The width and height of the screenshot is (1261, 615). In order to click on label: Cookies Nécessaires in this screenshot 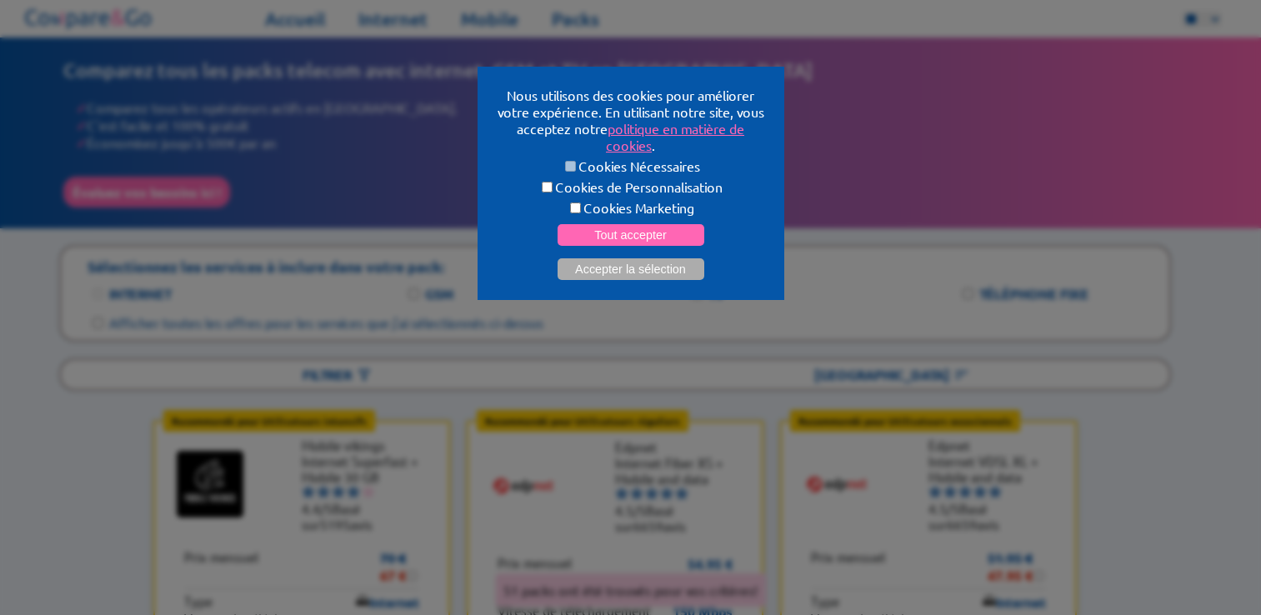, I will do `click(631, 166)`.